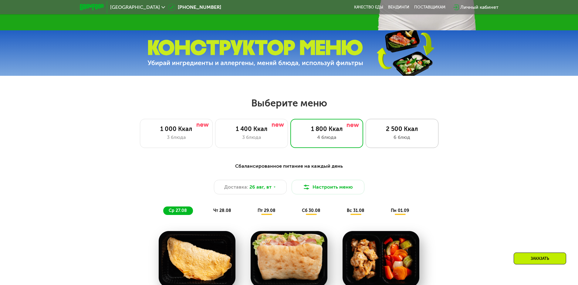 The height and width of the screenshot is (285, 578). What do you see at coordinates (400, 211) in the screenshot?
I see `span: пн 01.09` at bounding box center [400, 211].